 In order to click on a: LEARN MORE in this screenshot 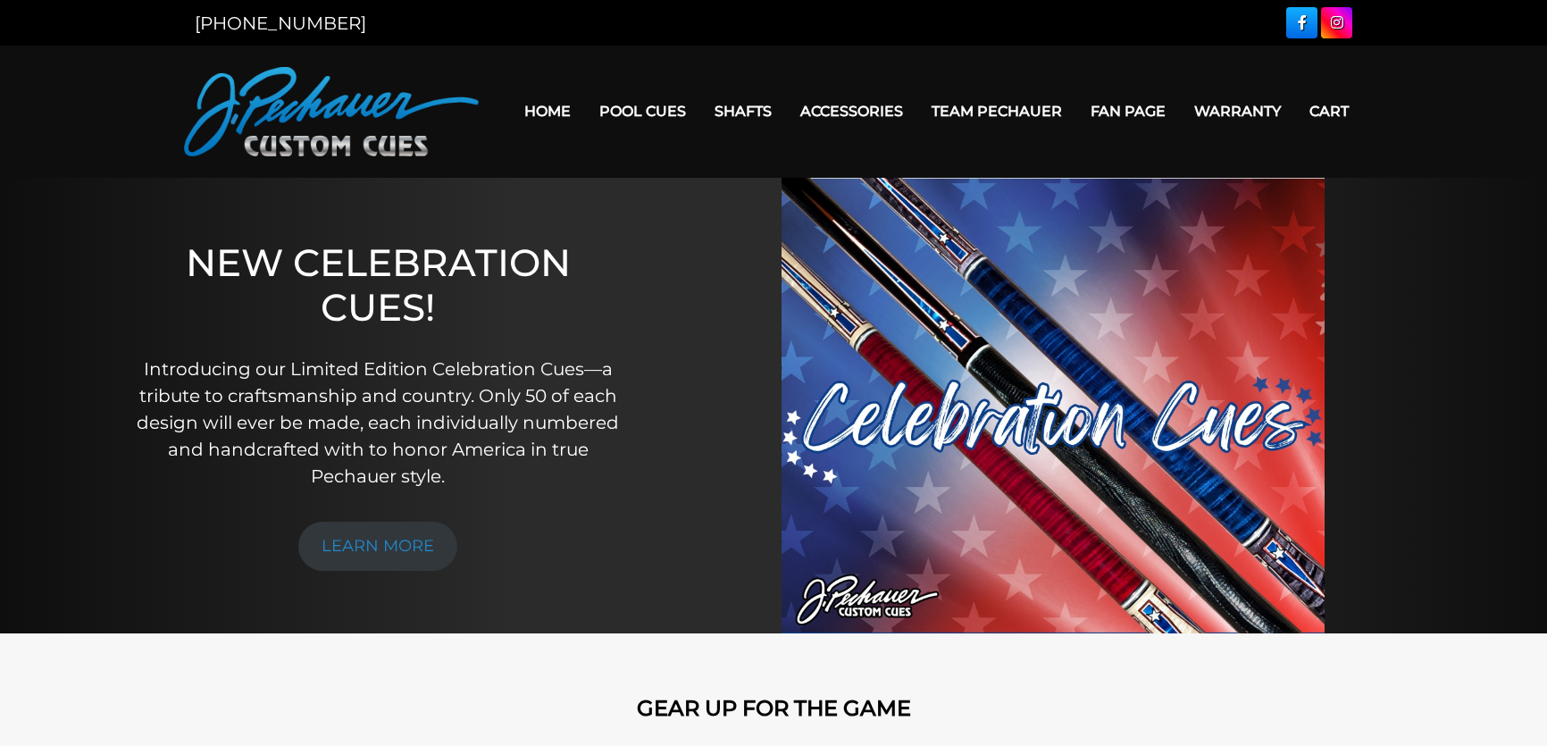, I will do `click(378, 546)`.